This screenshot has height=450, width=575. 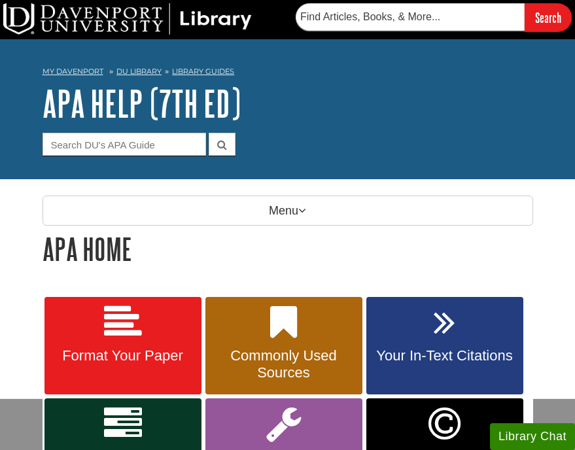 What do you see at coordinates (284, 346) in the screenshot?
I see `a: Commonly Used Sources` at bounding box center [284, 346].